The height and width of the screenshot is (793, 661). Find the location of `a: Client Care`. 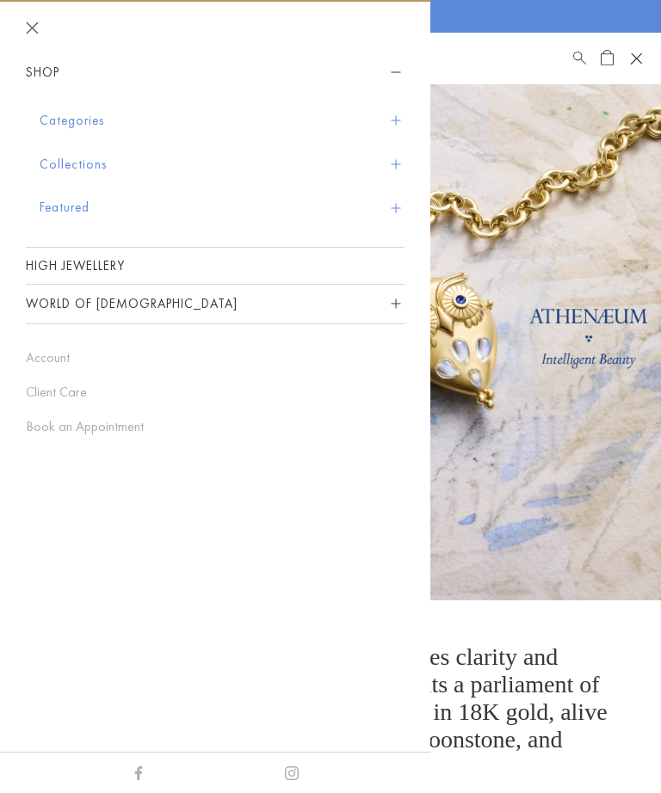

a: Client Care is located at coordinates (215, 392).